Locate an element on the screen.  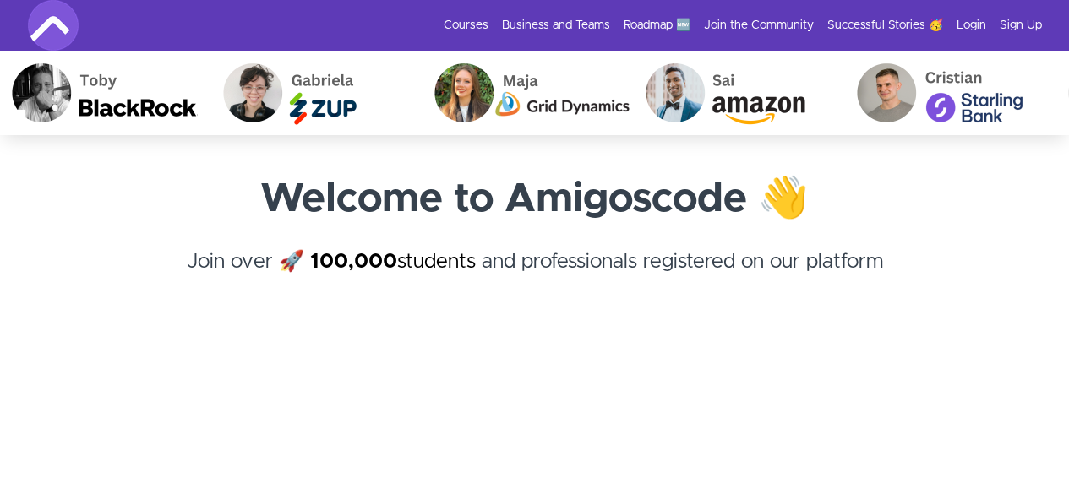
a: Business and Teams is located at coordinates (556, 25).